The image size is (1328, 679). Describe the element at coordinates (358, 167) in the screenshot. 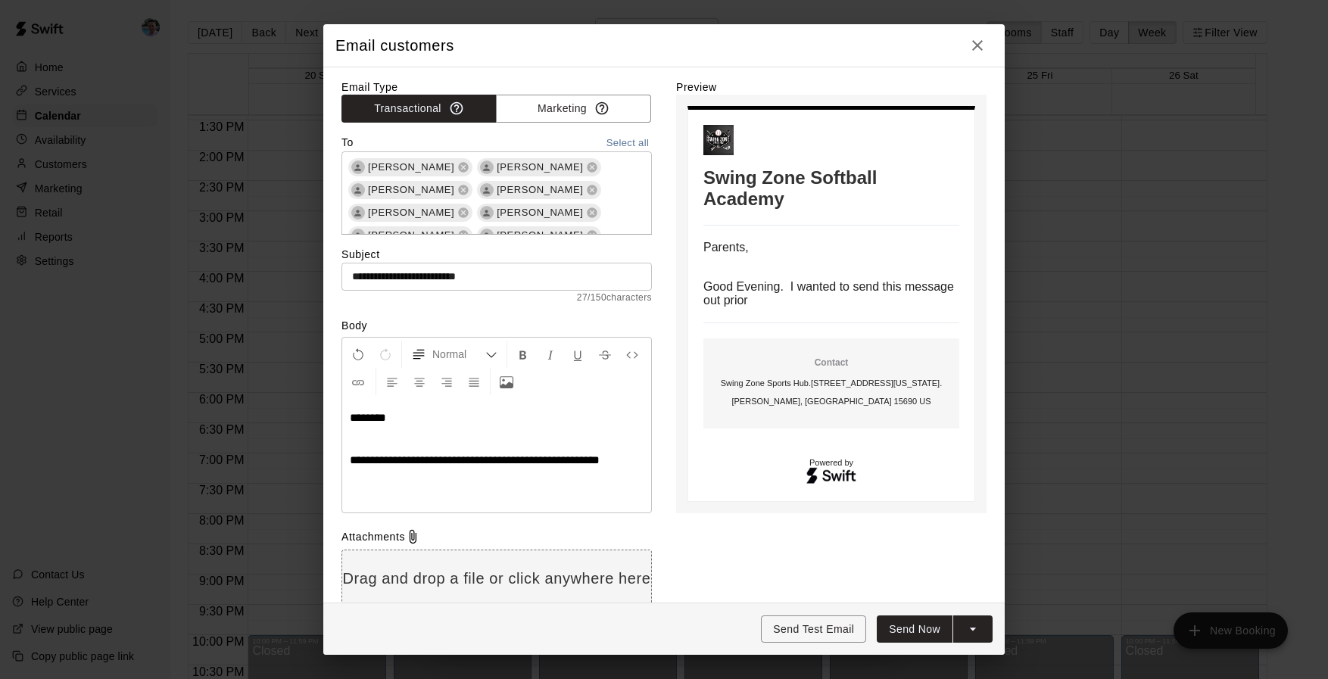

I see `div: Kim Greene` at that location.